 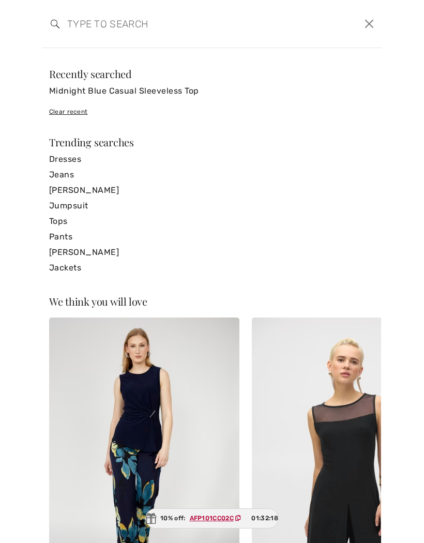 I want to click on a: Jeans, so click(x=212, y=175).